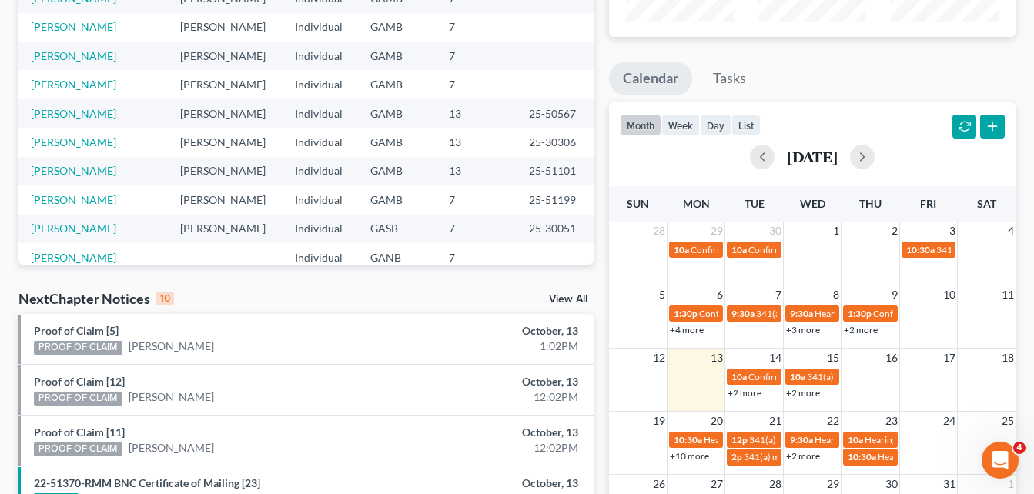  What do you see at coordinates (836, 295) in the screenshot?
I see `span: 8` at bounding box center [836, 295].